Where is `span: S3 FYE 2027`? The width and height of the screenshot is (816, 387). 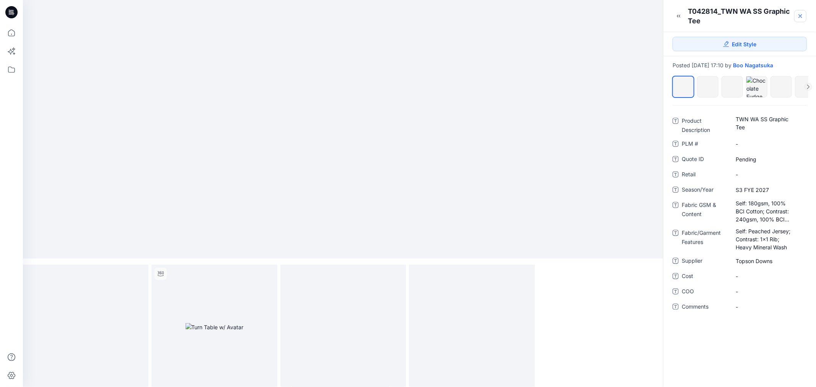 span: S3 FYE 2027 is located at coordinates (769, 190).